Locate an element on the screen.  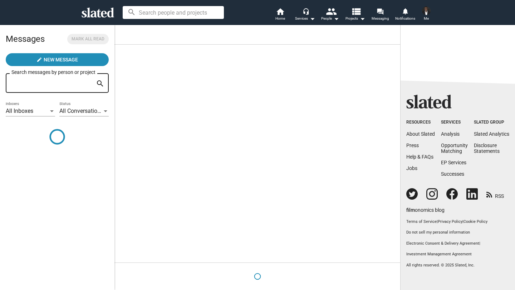
mat-icon: notifications is located at coordinates (405, 11).